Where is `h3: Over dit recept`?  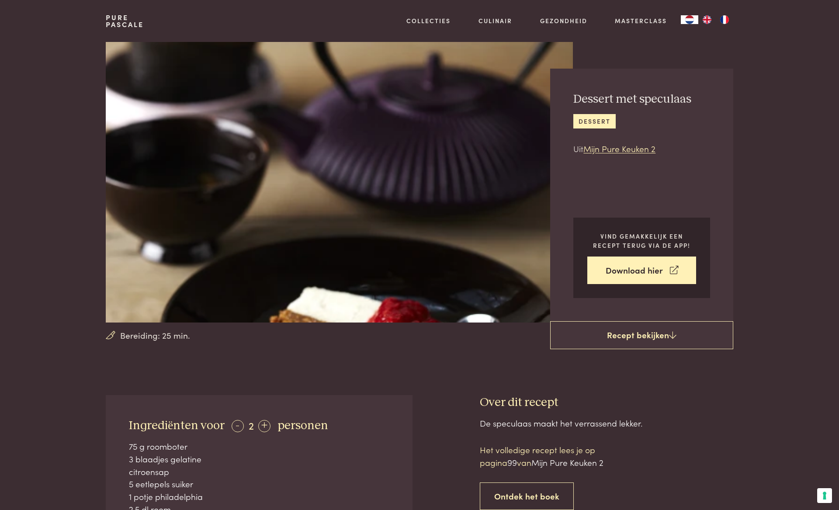
h3: Over dit recept is located at coordinates (607, 403).